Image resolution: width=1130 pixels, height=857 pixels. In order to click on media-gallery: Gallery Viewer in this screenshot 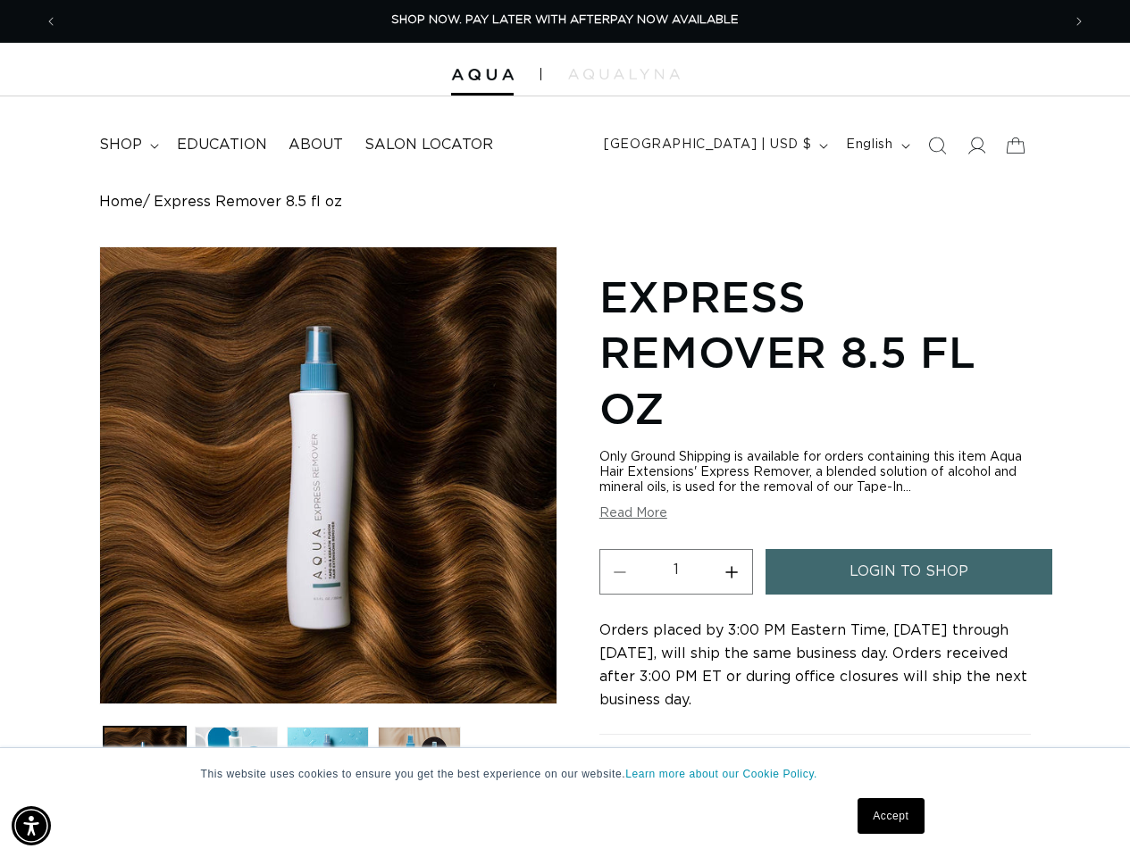, I will do `click(328, 530)`.